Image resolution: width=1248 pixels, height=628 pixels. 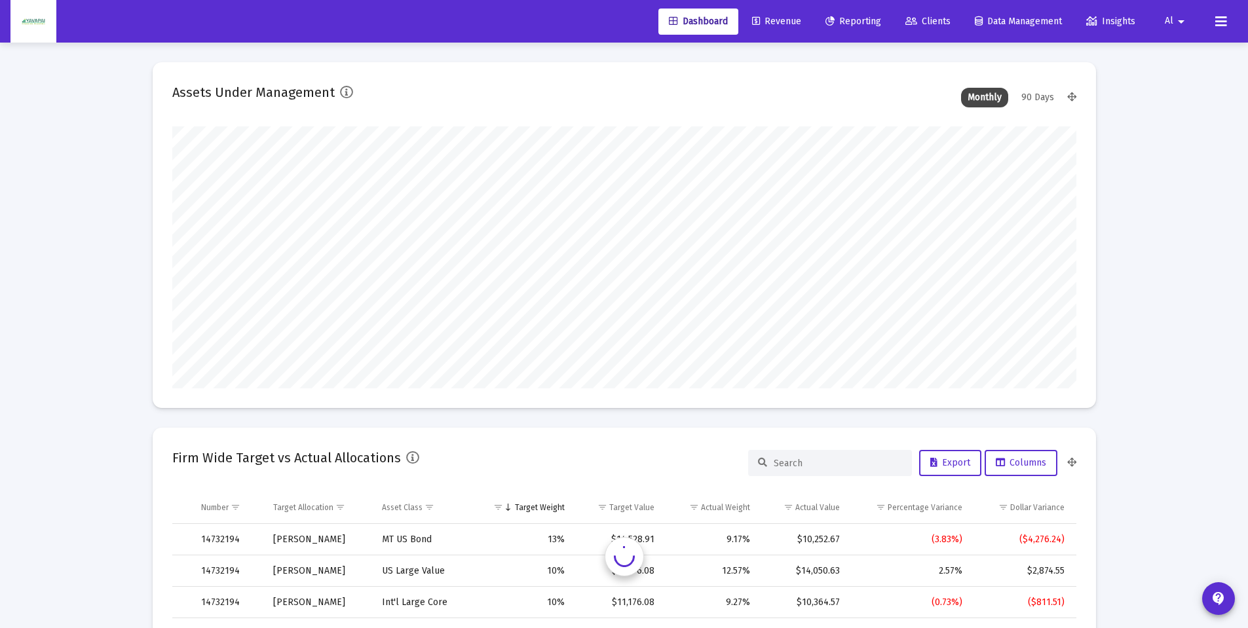 I want to click on button: Columns, so click(x=1020, y=463).